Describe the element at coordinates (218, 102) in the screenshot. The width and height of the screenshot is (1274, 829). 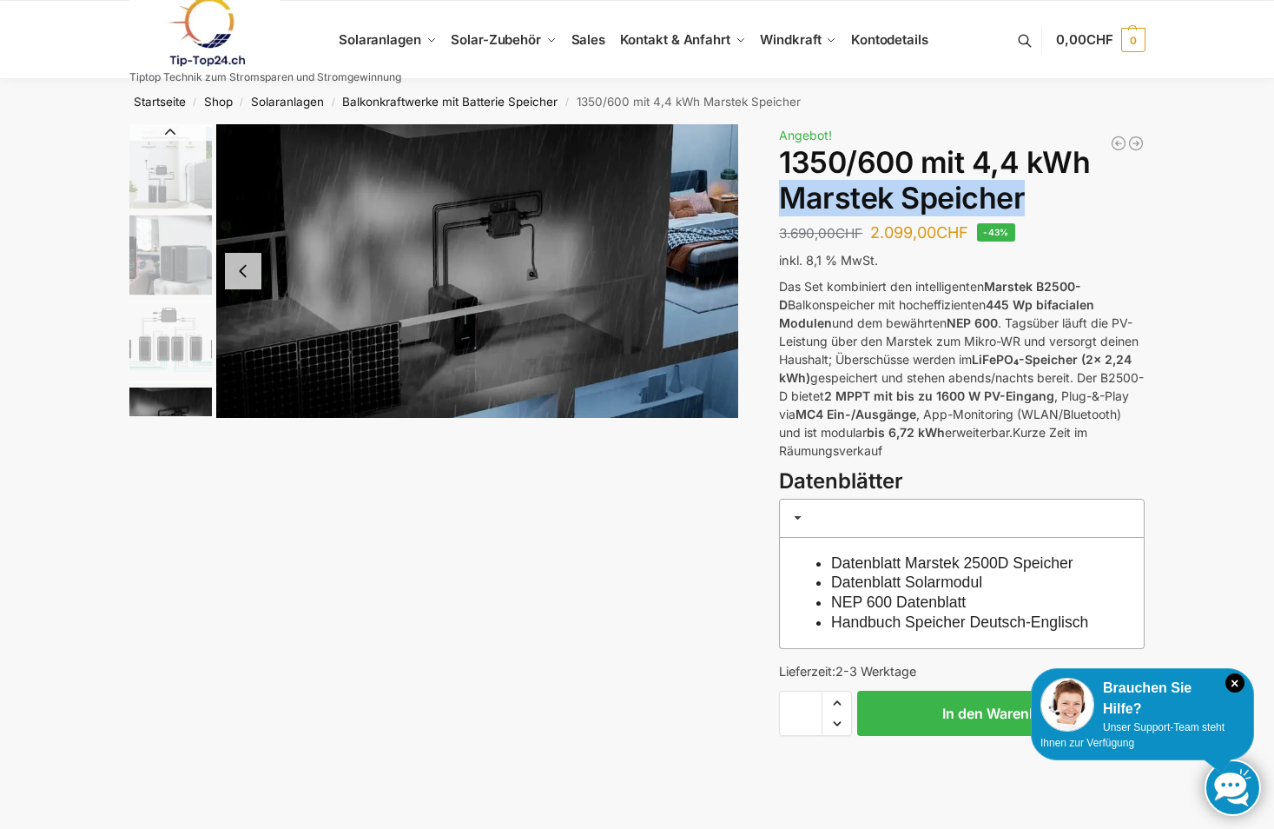
I see `a: Shop` at that location.